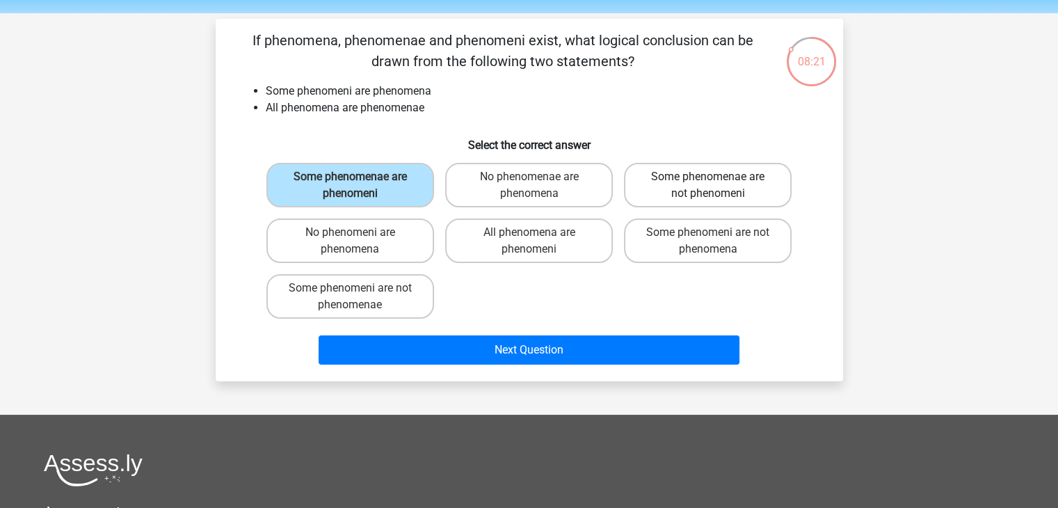  I want to click on h6: Select the correct answer, so click(530, 139).